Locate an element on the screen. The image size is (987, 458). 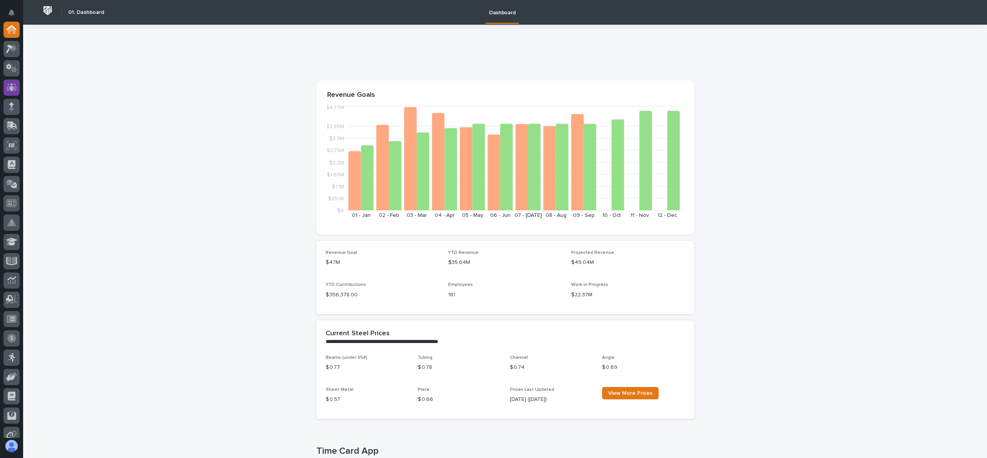
button: Notifications is located at coordinates (12, 13).